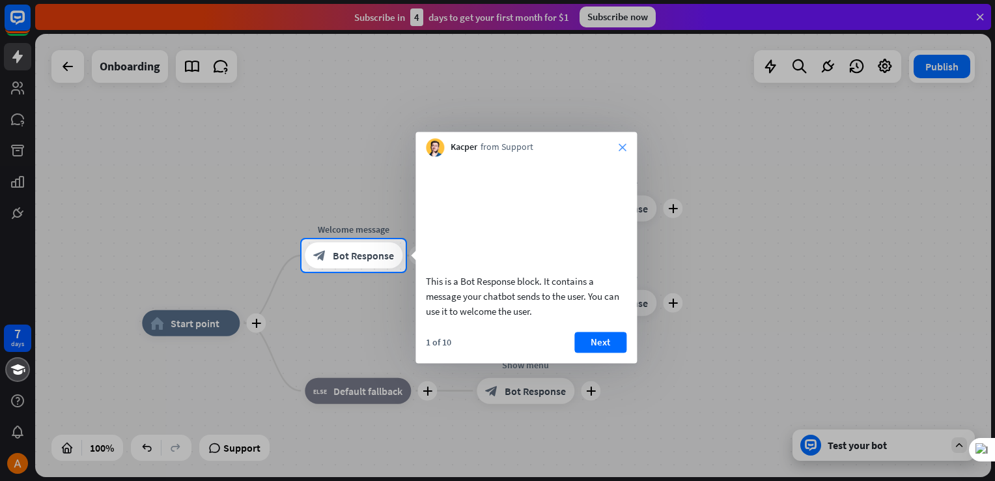 Image resolution: width=995 pixels, height=481 pixels. I want to click on div: This is a Bot Response block. It contains a message your chatbot sends to the user. You can use i..., so click(526, 296).